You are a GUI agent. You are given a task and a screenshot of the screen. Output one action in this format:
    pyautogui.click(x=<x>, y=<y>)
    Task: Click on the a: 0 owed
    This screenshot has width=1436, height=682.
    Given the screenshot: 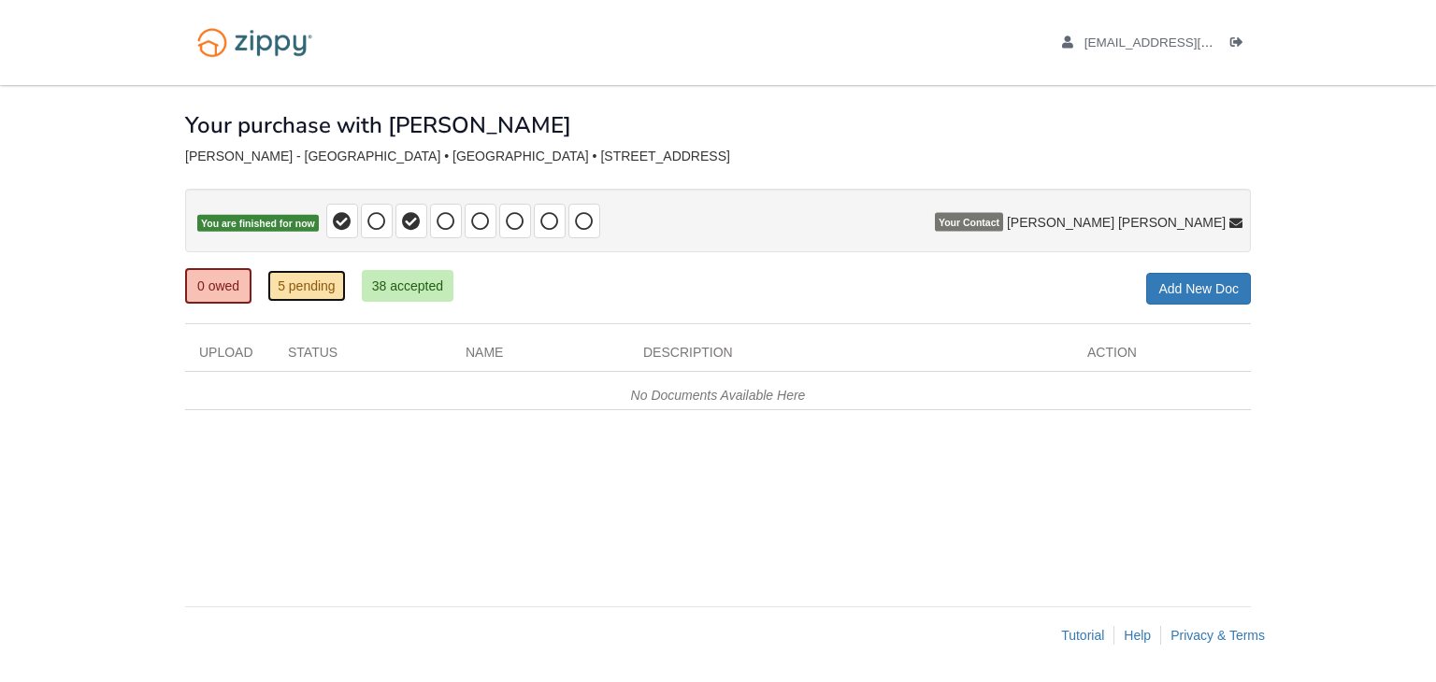 What is the action you would take?
    pyautogui.click(x=218, y=286)
    